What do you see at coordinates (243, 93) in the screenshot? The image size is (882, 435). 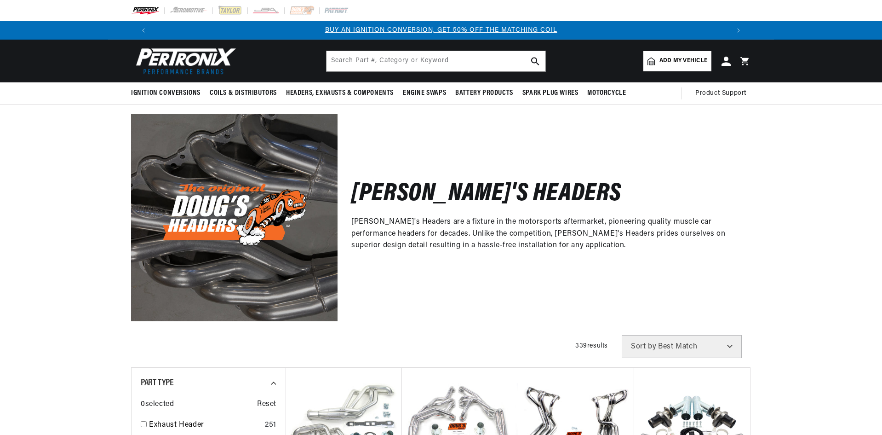 I see `summary: Coils & Distributors` at bounding box center [243, 93].